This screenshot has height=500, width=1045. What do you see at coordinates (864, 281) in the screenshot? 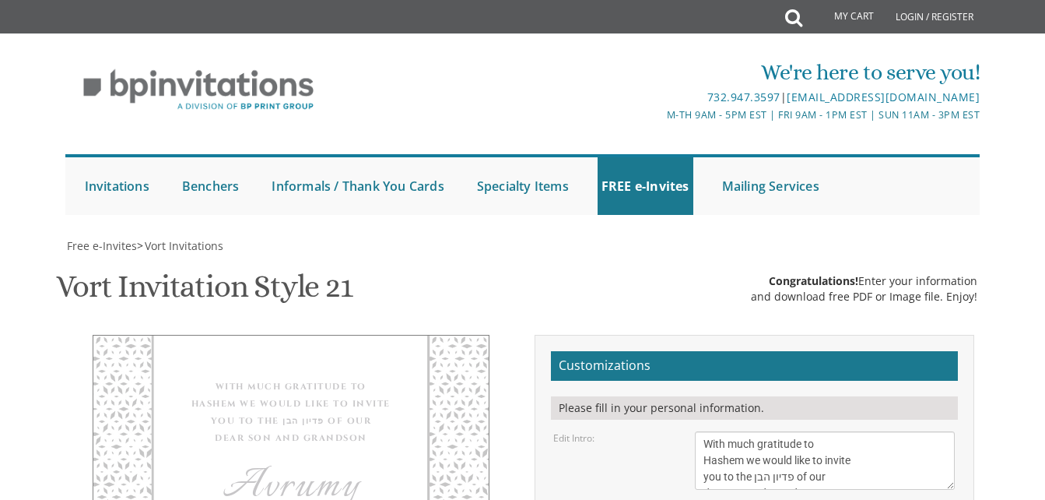
I see `div: Enter your information` at bounding box center [864, 281].